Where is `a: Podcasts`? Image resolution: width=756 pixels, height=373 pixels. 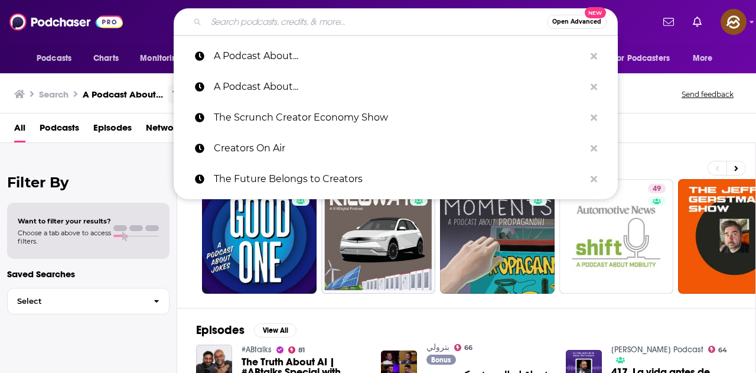
a: Podcasts is located at coordinates (59, 130).